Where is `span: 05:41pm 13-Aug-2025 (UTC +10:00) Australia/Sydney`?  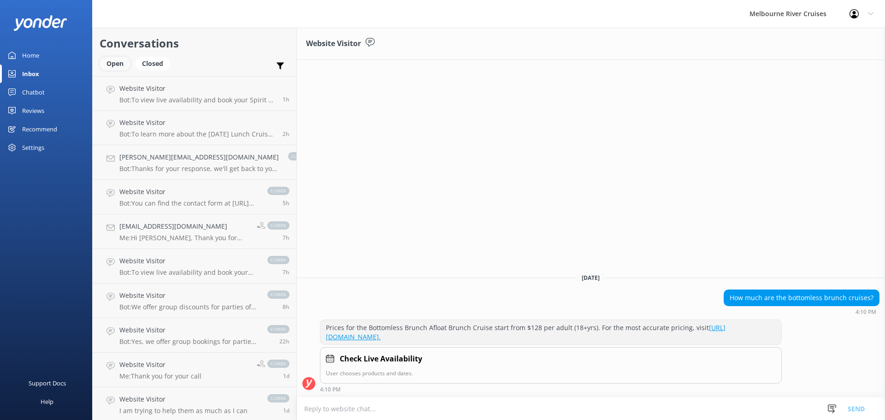
span: 05:41pm 13-Aug-2025 (UTC +10:00) Australia/Sydney is located at coordinates (284, 341).